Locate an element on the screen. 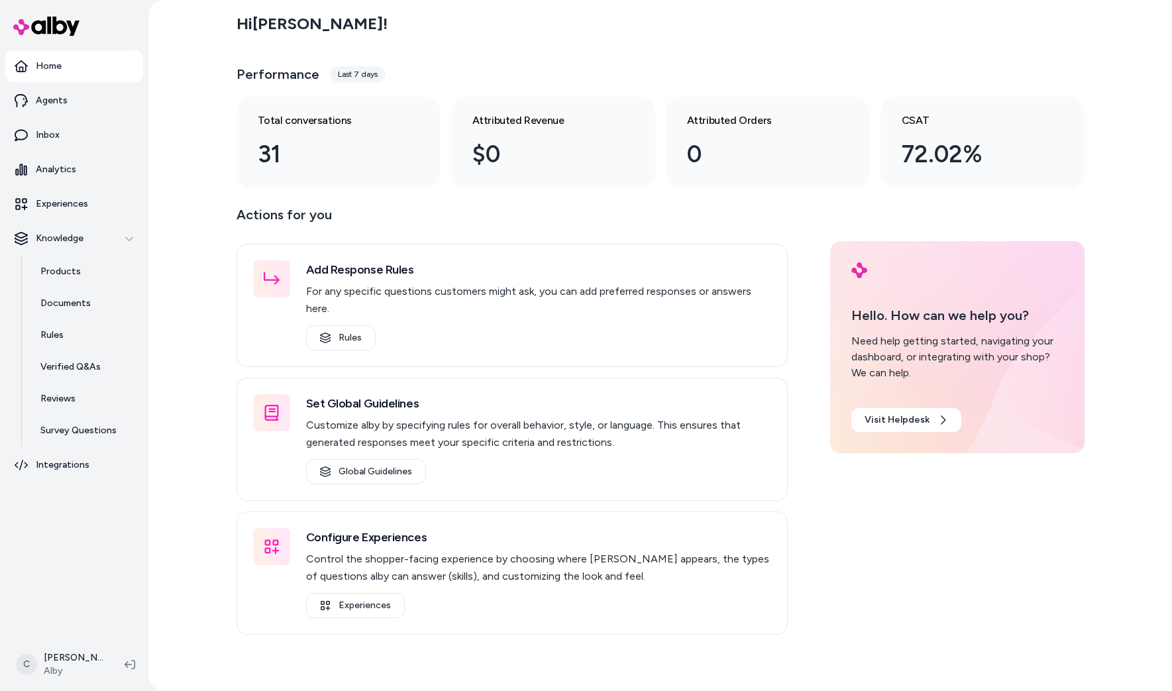  p: Verified Q&As is located at coordinates (70, 367).